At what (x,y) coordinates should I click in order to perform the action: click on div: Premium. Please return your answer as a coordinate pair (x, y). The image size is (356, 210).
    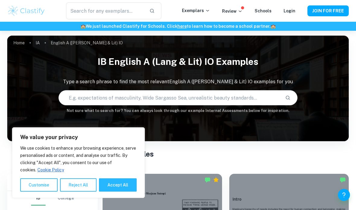
    Looking at the image, I should click on (216, 180).